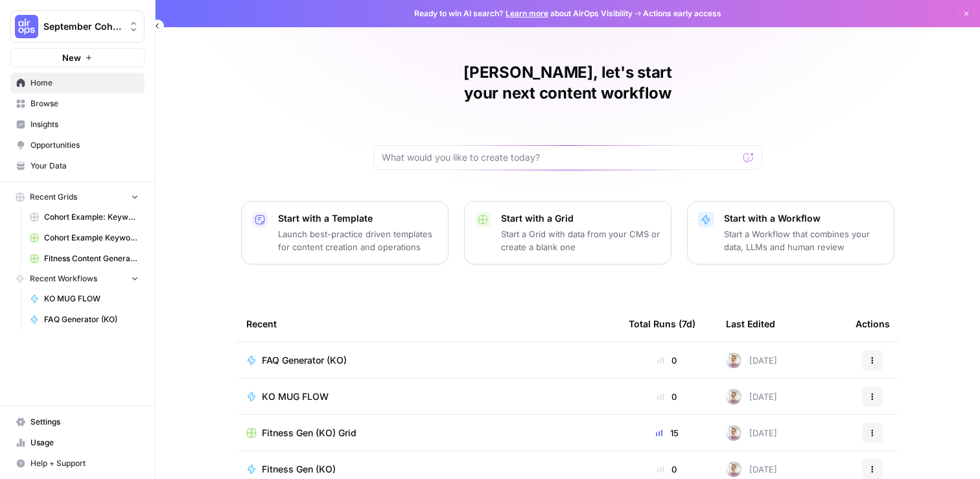 The width and height of the screenshot is (980, 479). I want to click on button: Recent Workflows, so click(77, 279).